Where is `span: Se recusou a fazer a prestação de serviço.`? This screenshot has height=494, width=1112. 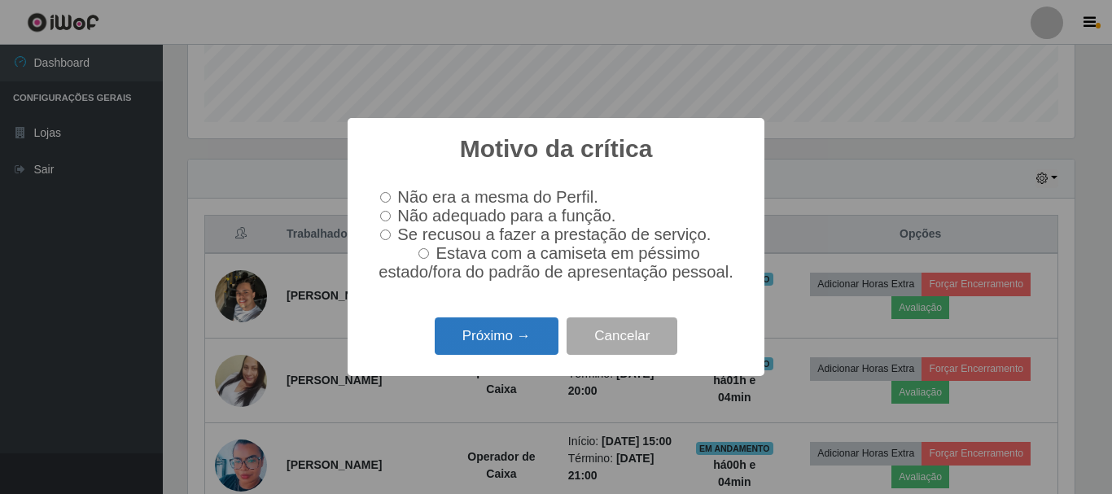 span: Se recusou a fazer a prestação de serviço. is located at coordinates (553, 234).